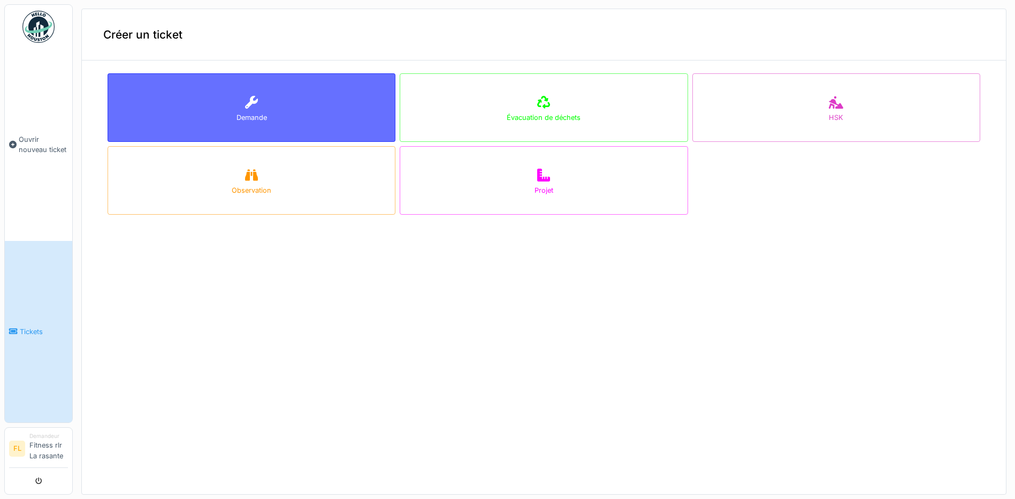  What do you see at coordinates (836, 117) in the screenshot?
I see `div: HSK` at bounding box center [836, 117].